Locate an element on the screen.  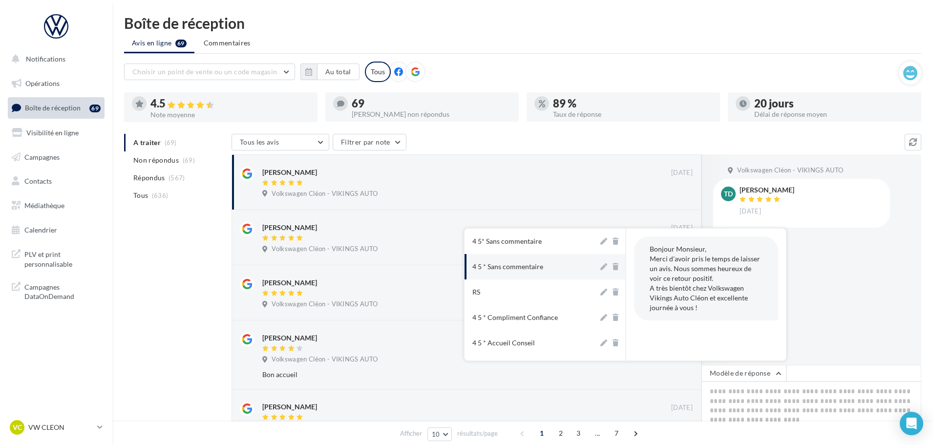
button: 4 5 * Accueil Conseil is located at coordinates (531, 343).